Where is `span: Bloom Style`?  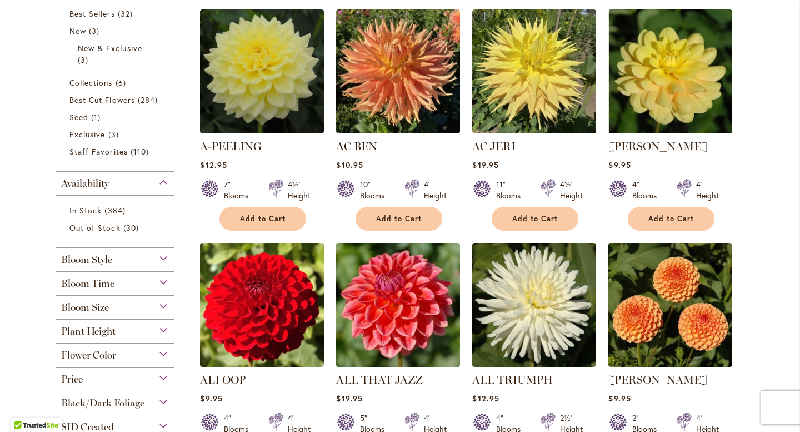 span: Bloom Style is located at coordinates (87, 260).